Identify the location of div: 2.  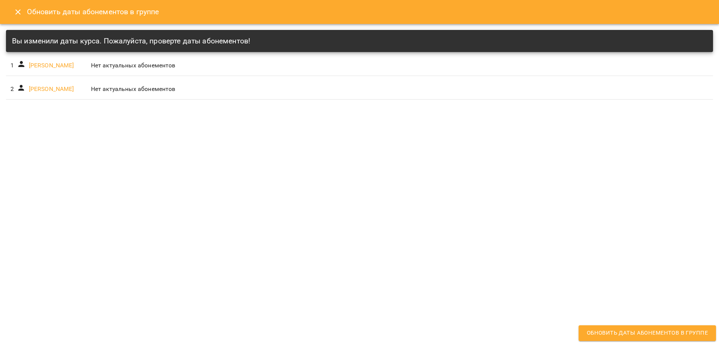
(12, 89).